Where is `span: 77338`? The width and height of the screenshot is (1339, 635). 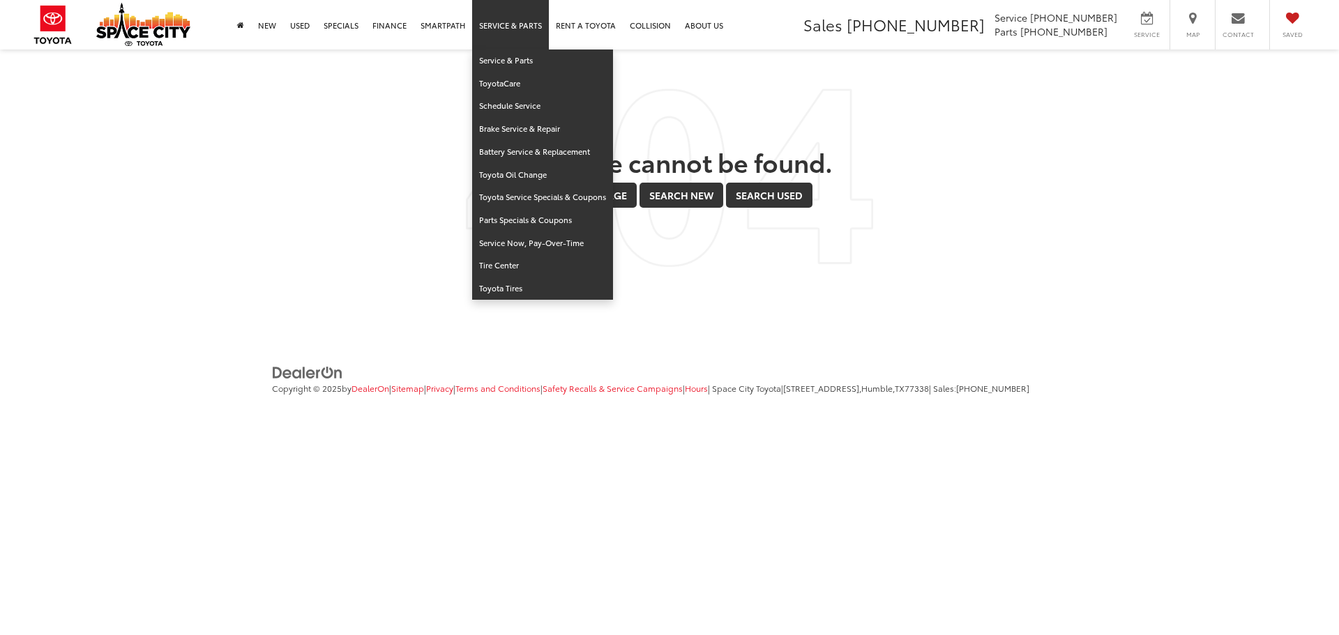 span: 77338 is located at coordinates (916, 388).